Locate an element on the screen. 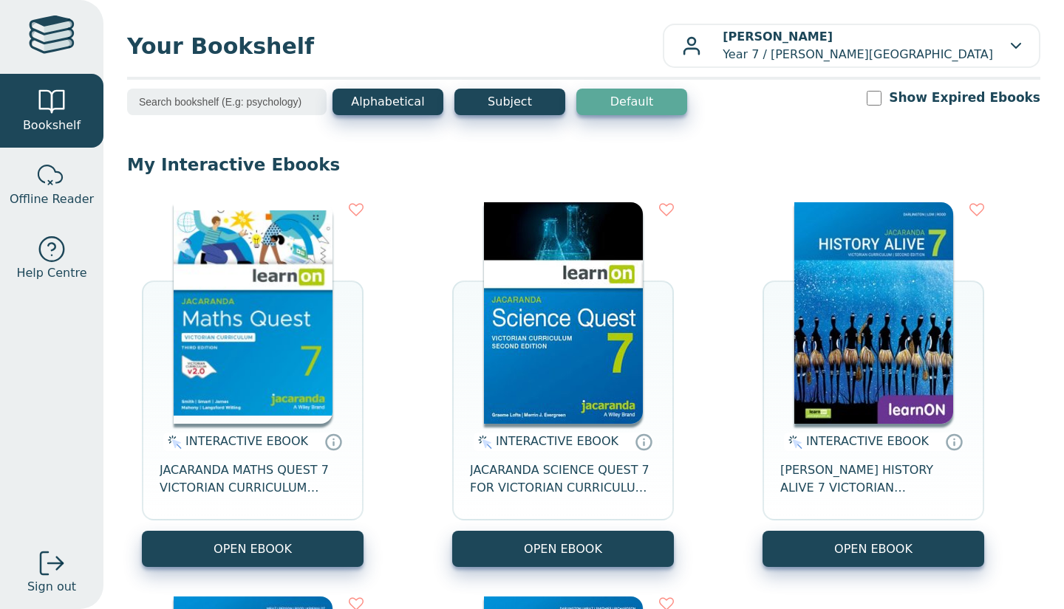  span: Offline Reader is located at coordinates (52, 199).